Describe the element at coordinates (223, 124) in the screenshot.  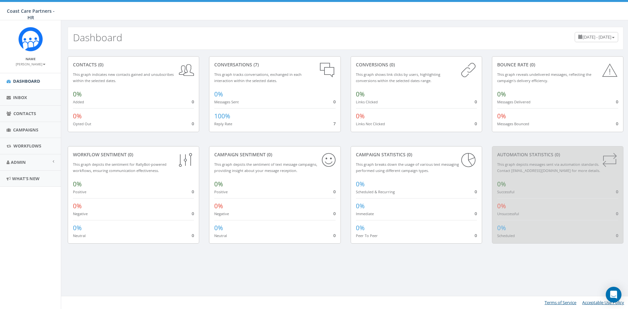
I see `small: Reply Rate` at that location.